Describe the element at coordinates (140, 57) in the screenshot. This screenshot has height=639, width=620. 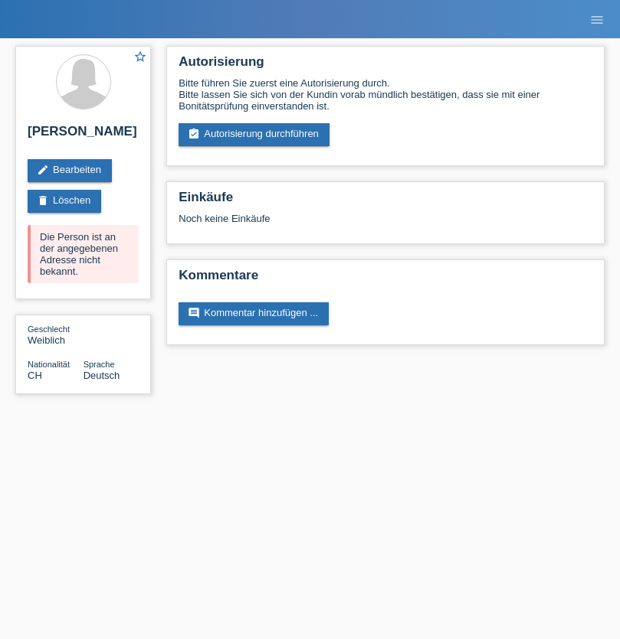
I see `i: star_border` at that location.